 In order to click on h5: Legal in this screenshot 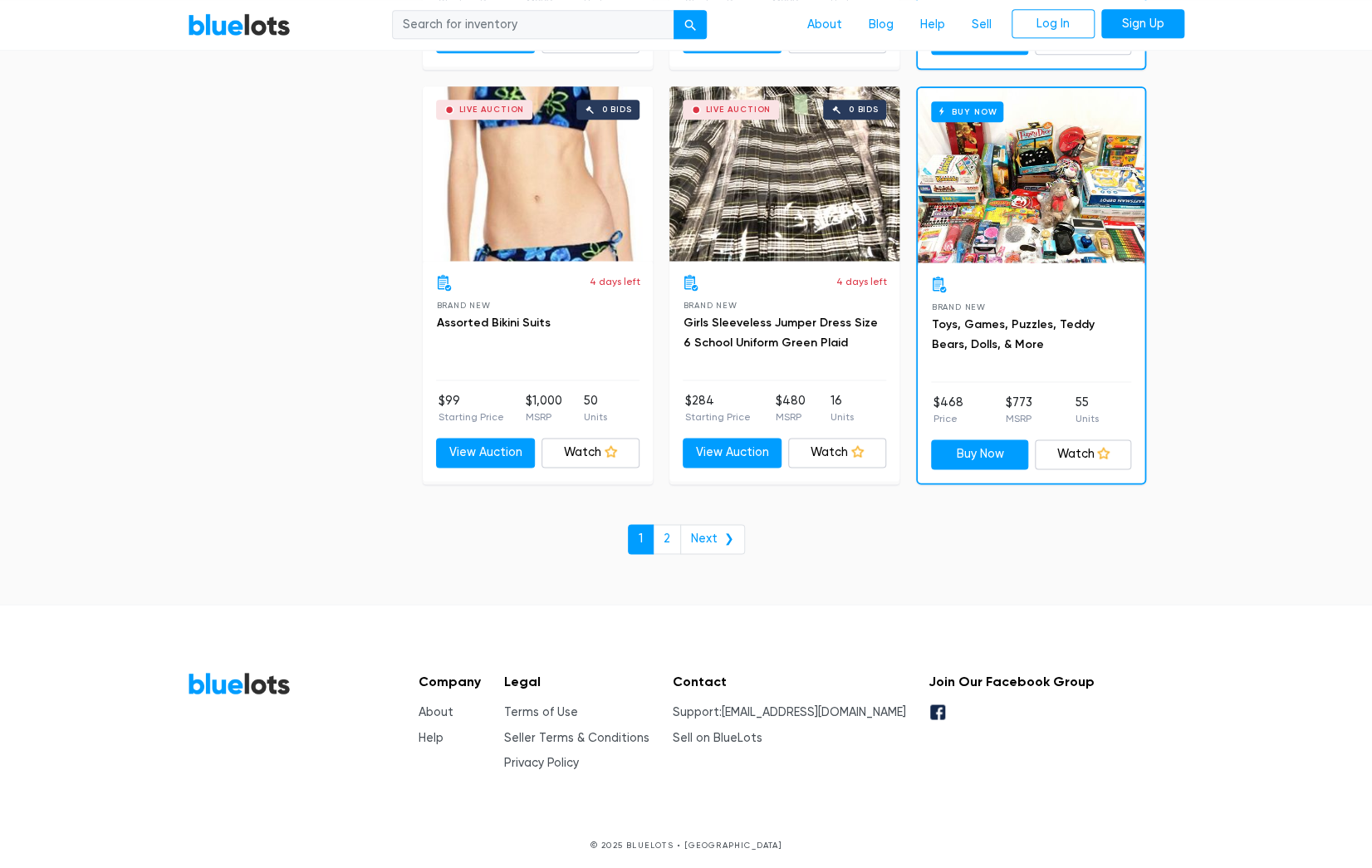, I will do `click(577, 680)`.